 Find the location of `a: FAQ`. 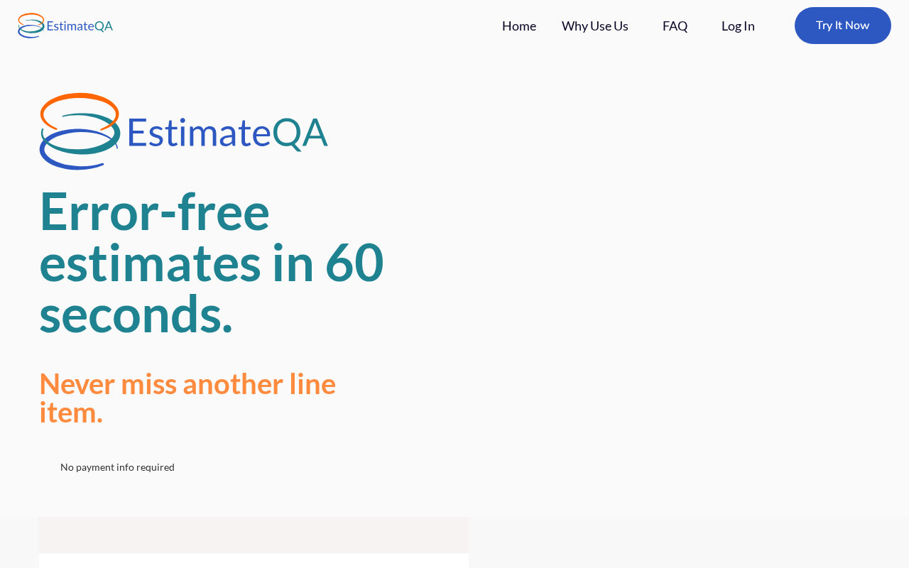

a: FAQ is located at coordinates (674, 26).